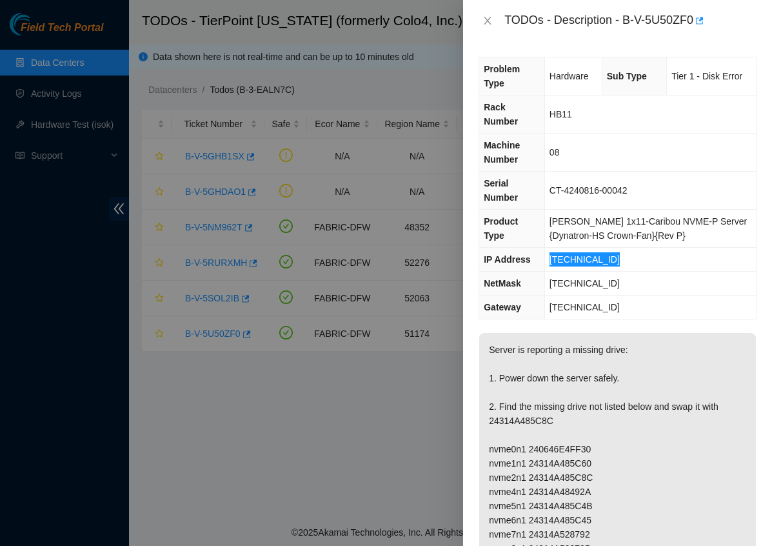 The height and width of the screenshot is (546, 772). I want to click on span: IP Address, so click(507, 259).